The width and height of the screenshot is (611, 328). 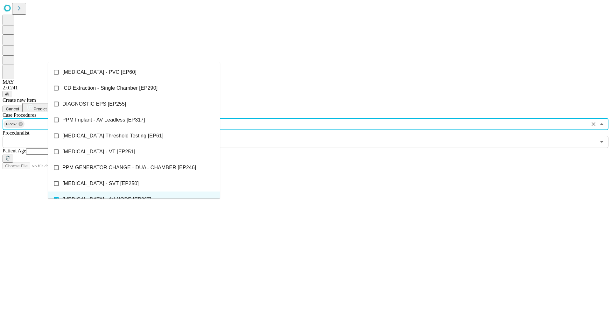 I want to click on span: EP267, so click(x=11, y=124).